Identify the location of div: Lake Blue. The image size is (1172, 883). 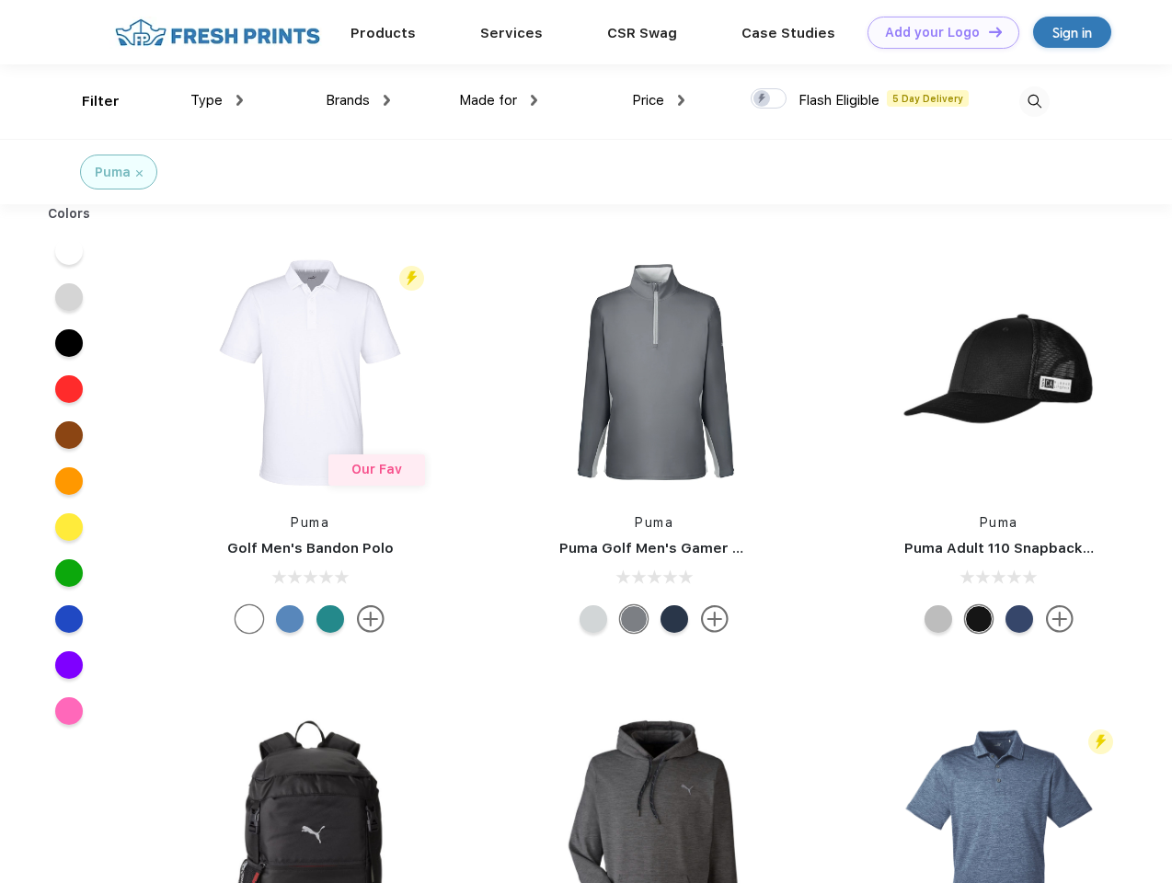
(290, 619).